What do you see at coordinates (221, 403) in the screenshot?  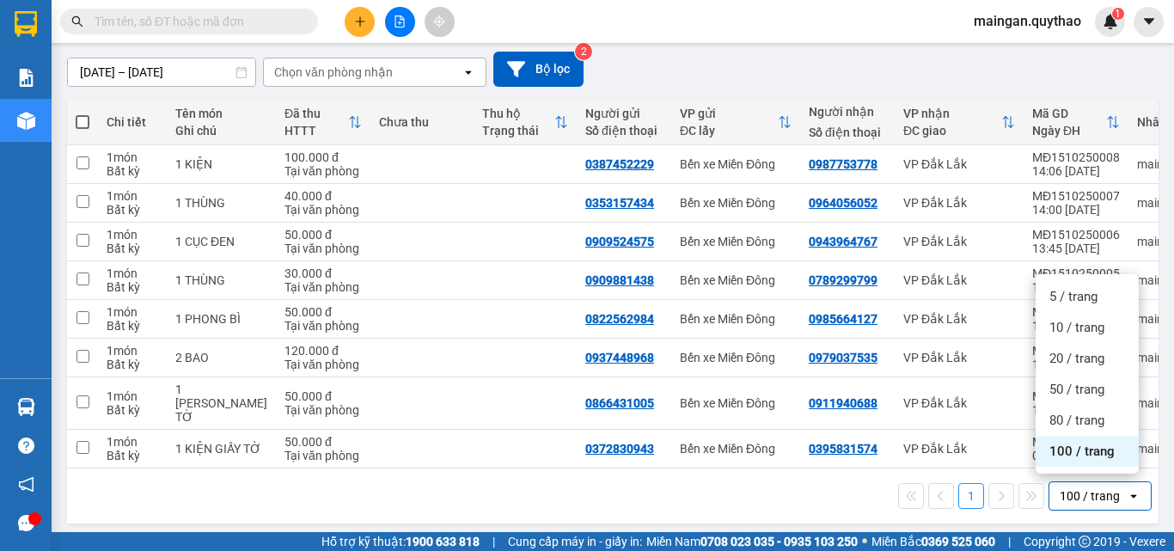 I see `div: 1 GIASAYS TỜ` at bounding box center [221, 403].